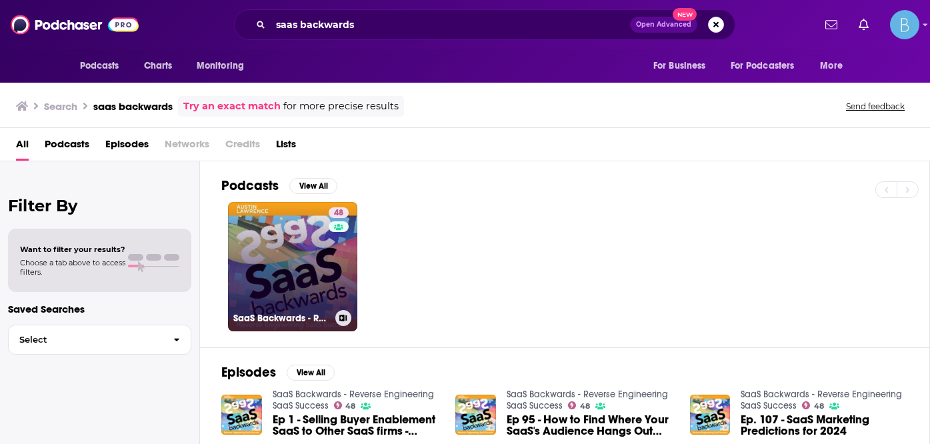 The height and width of the screenshot is (444, 930). What do you see at coordinates (824, 425) in the screenshot?
I see `span: Ep. 107 - SaaS Marketing Predictions for 2024` at bounding box center [824, 425].